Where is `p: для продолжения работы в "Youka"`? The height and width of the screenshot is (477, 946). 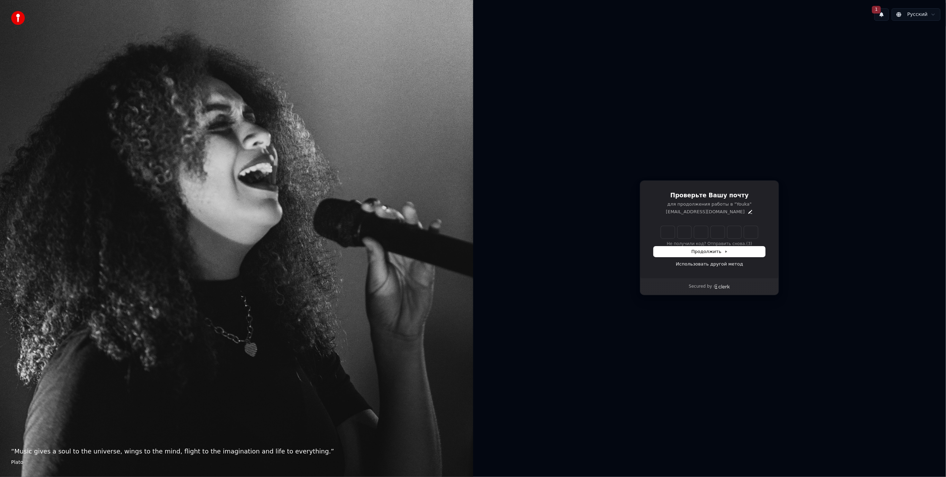
p: для продолжения работы в "Youka" is located at coordinates (709, 204).